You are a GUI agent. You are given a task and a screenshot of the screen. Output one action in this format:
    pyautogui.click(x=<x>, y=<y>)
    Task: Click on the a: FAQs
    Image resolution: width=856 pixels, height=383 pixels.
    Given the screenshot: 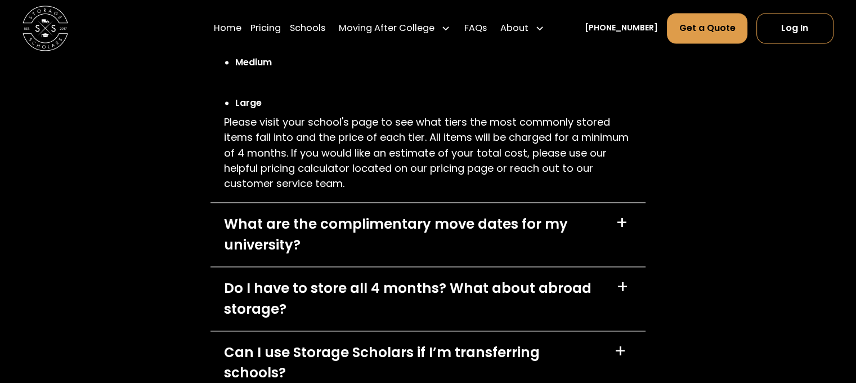 What is the action you would take?
    pyautogui.click(x=475, y=28)
    